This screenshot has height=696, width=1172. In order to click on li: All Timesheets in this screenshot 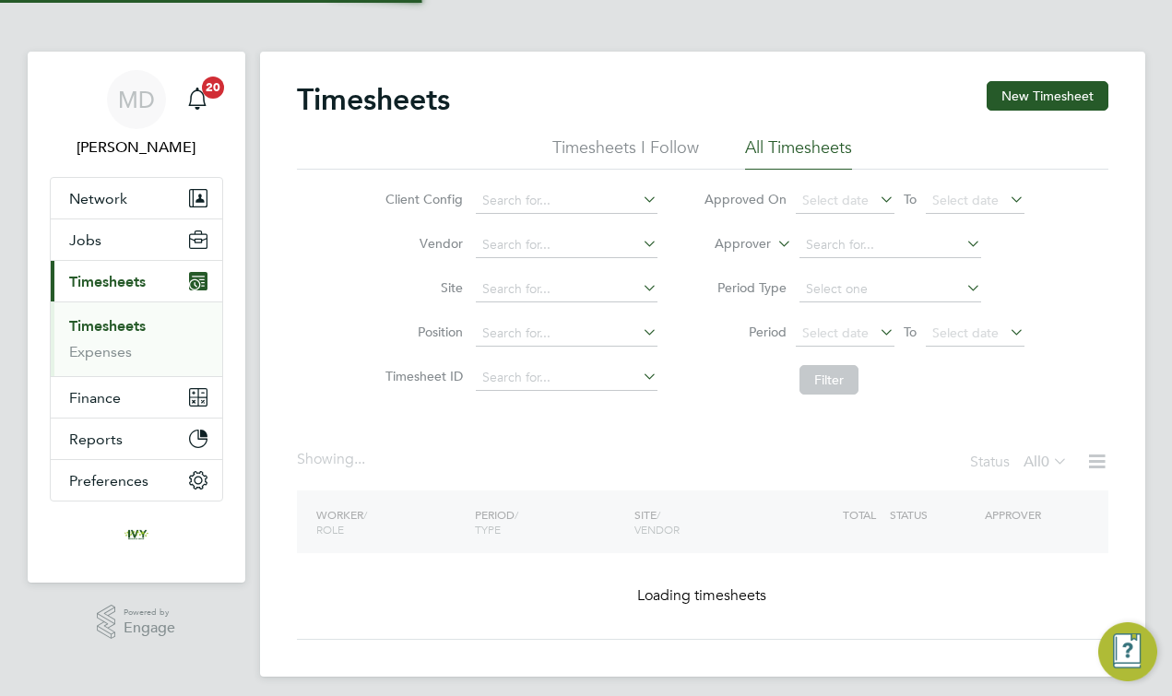, I will do `click(799, 153)`.